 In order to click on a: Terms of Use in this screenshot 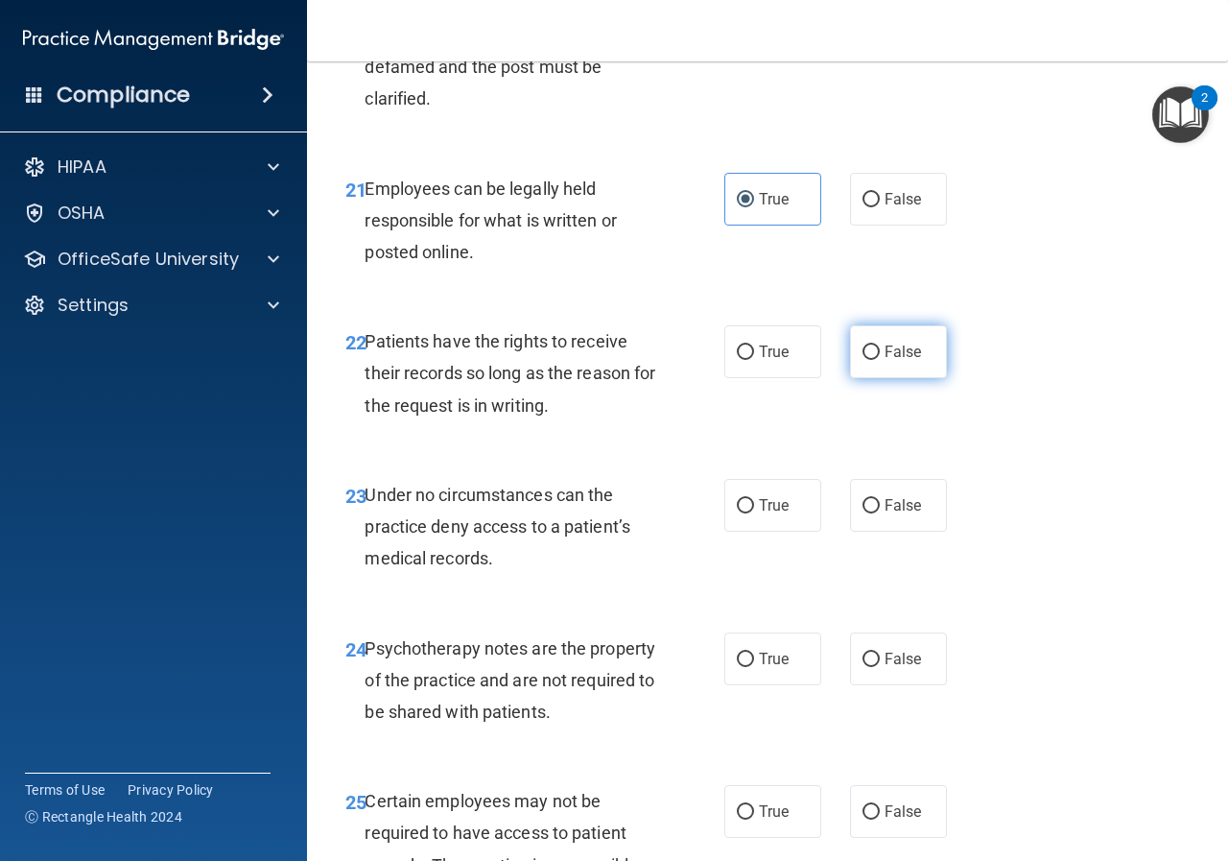, I will do `click(64, 790)`.